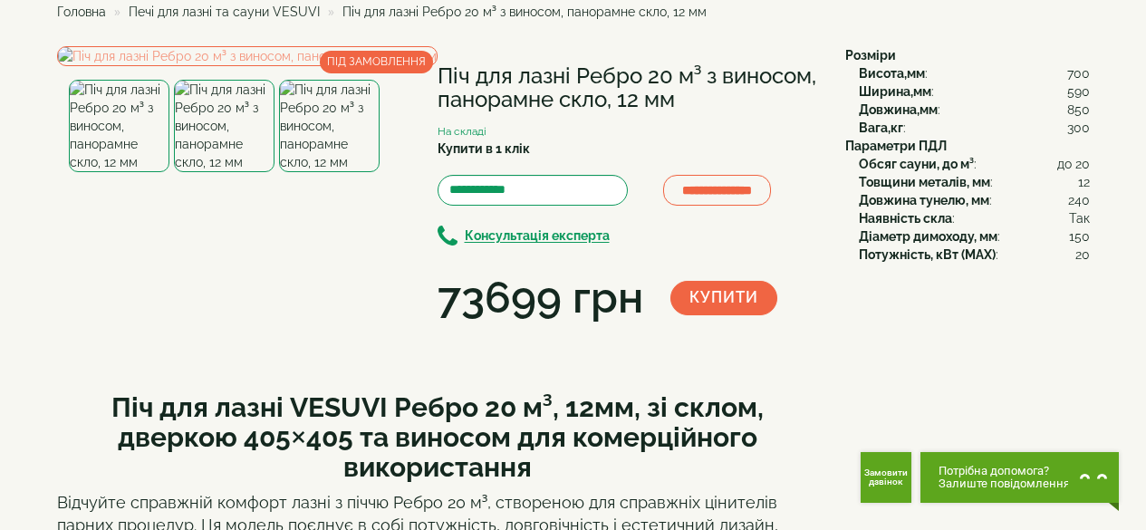  I want to click on a: Піч для лазні Ребро 20 м³ з виносом, панорамне скло, 12 мм, so click(247, 56).